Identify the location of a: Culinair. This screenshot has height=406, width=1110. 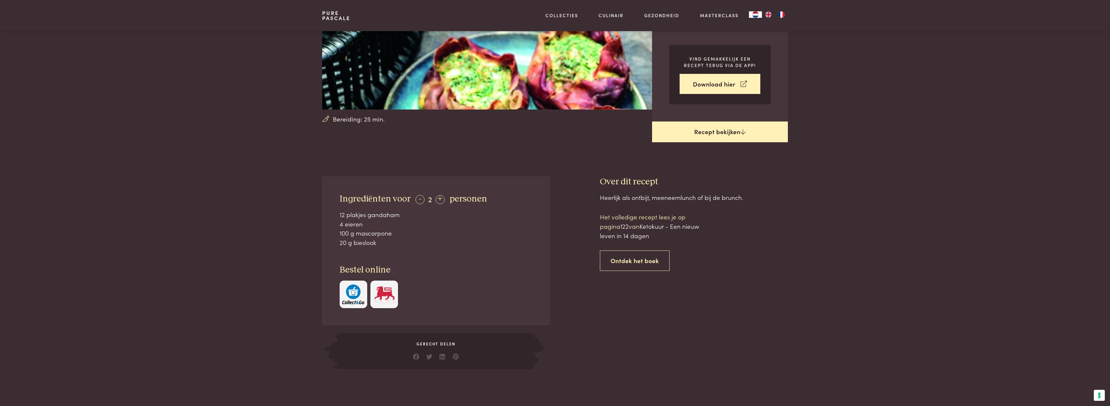
(611, 15).